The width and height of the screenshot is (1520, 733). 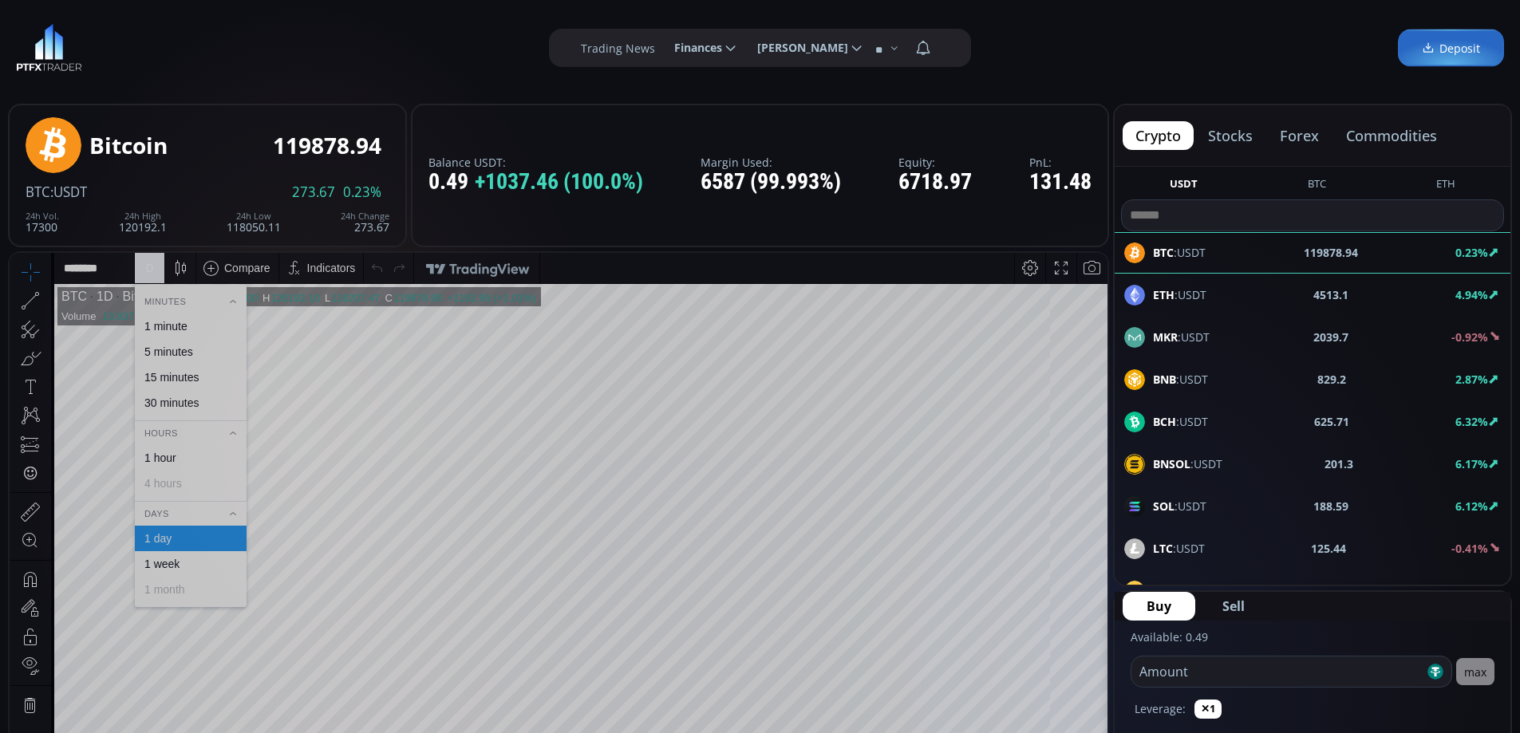 What do you see at coordinates (1163, 506) in the screenshot?
I see `b: SOL` at bounding box center [1163, 506].